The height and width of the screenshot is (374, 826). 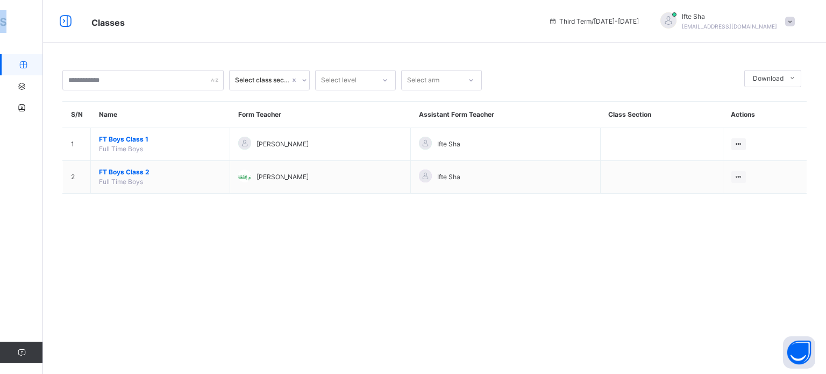 I want to click on th: S/N, so click(x=77, y=114).